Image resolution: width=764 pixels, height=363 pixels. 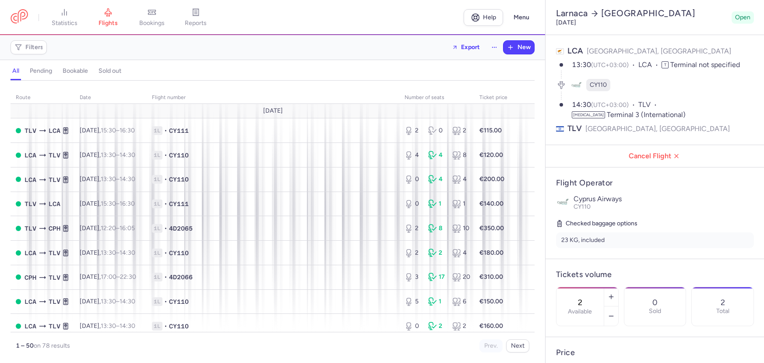 I want to click on span: Terminal not specified, so click(x=705, y=64).